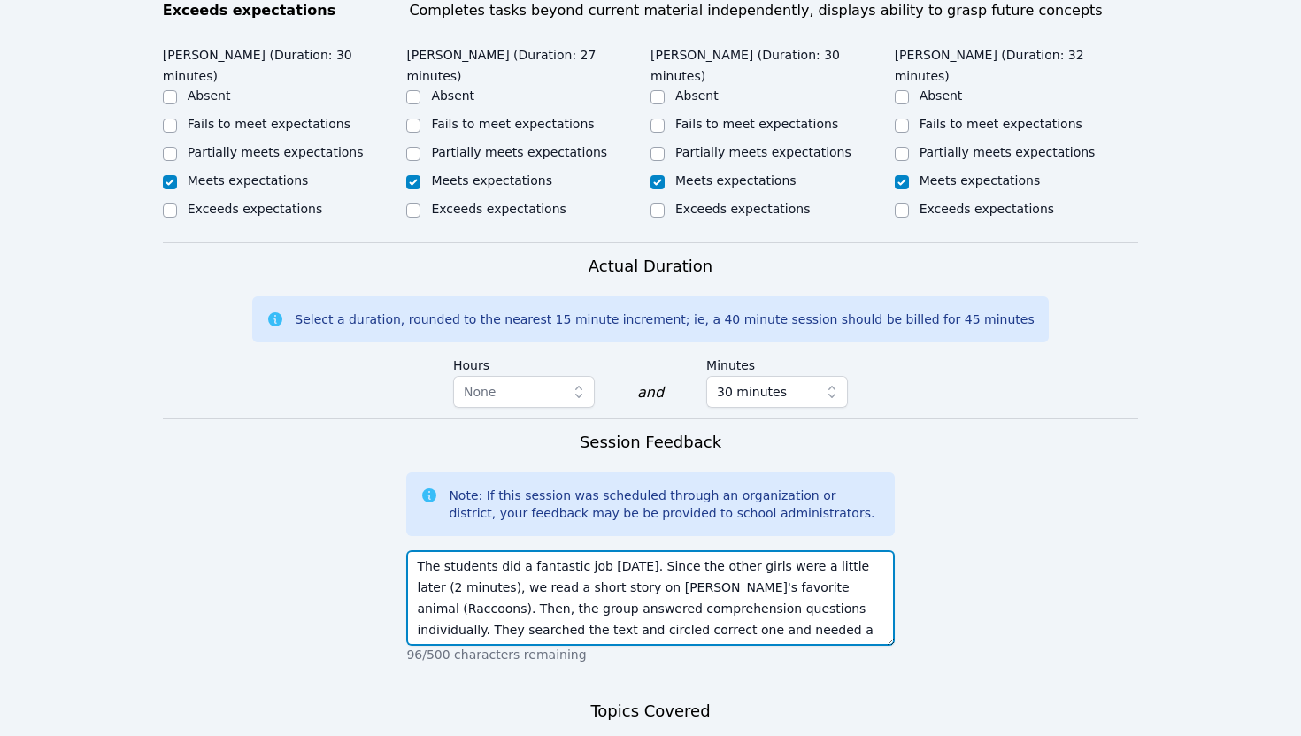  What do you see at coordinates (649, 655) in the screenshot?
I see `p: 96/500 characters remaining` at bounding box center [649, 655].